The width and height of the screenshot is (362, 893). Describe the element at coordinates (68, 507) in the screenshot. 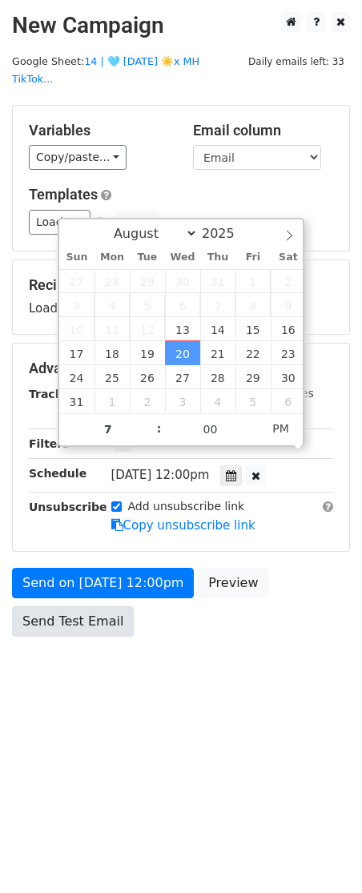

I see `strong: Unsubscribe` at that location.